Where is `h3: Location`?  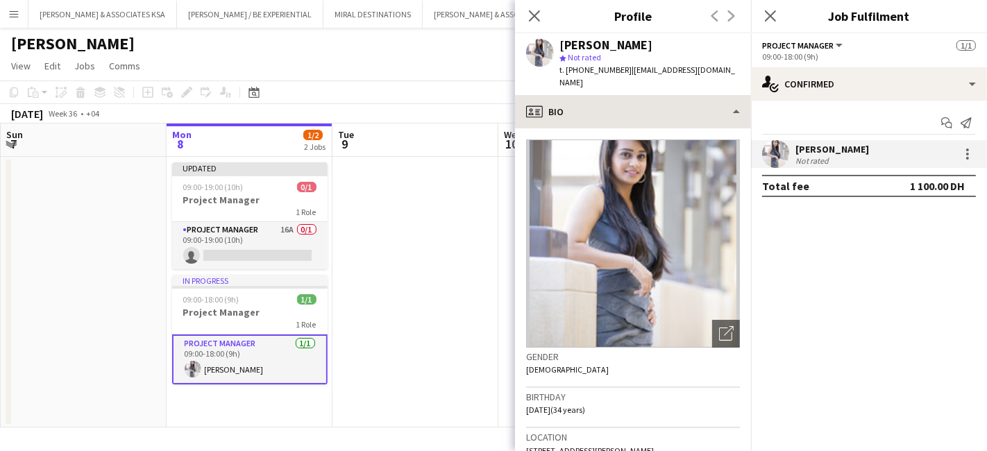 h3: Location is located at coordinates (633, 437).